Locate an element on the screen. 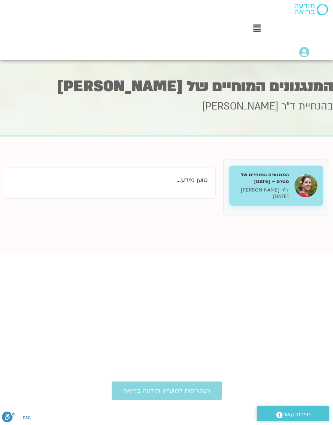 This screenshot has width=333, height=425. p: טוען מידע... is located at coordinates (110, 180).